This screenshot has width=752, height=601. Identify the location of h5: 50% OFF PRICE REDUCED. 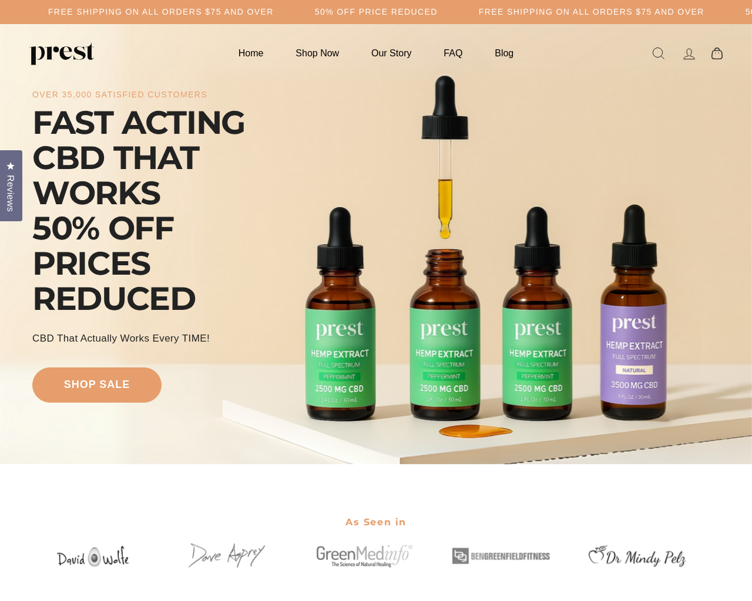
(376, 12).